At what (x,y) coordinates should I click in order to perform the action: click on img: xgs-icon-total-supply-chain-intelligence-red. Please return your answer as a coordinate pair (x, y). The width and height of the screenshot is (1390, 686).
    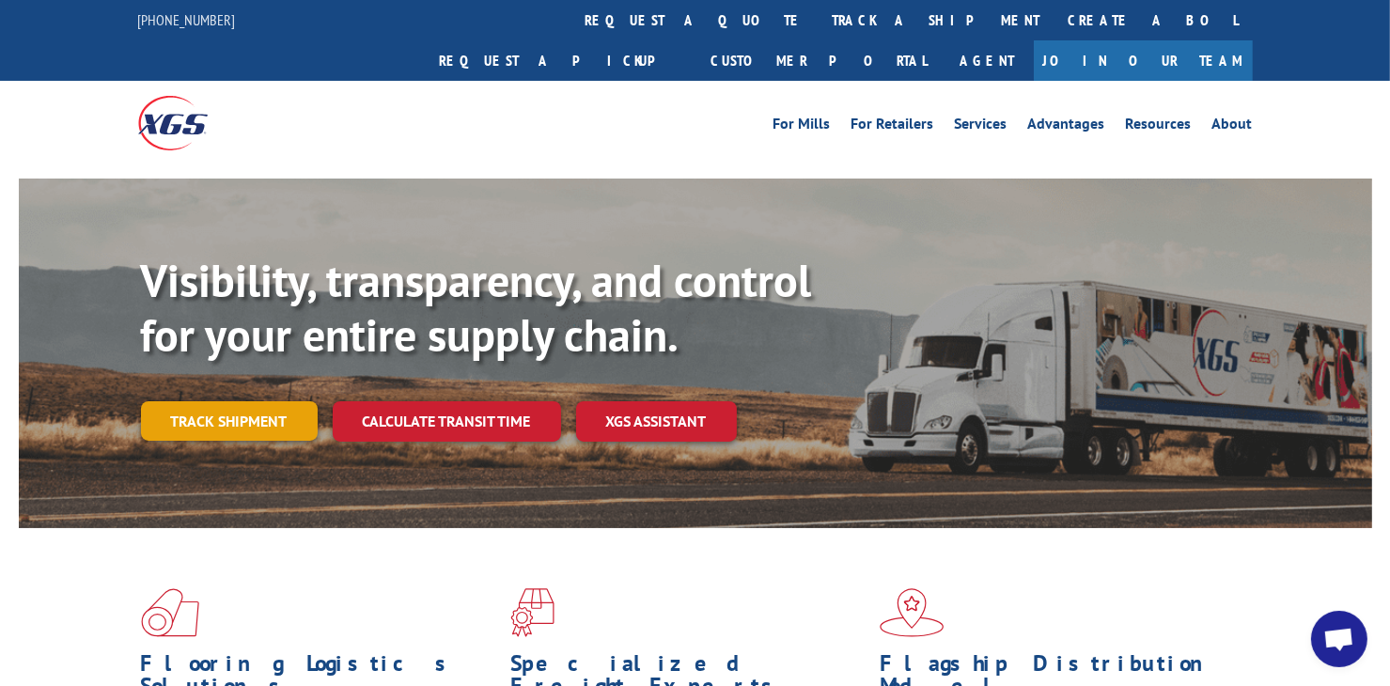
    Looking at the image, I should click on (170, 613).